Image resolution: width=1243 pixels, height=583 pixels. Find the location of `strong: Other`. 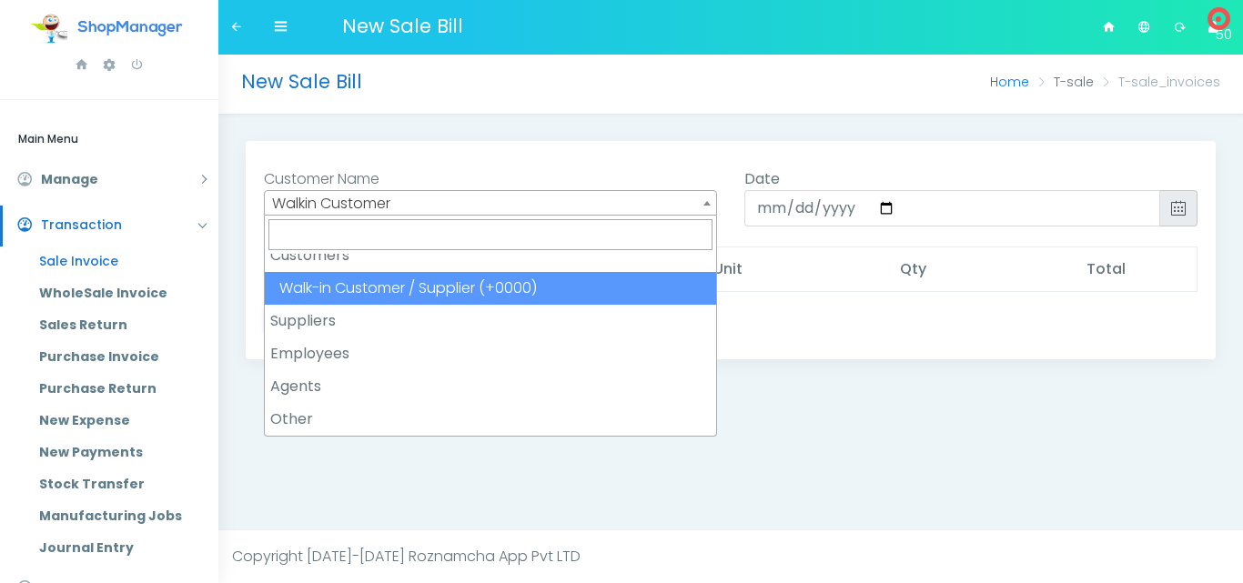

strong: Other is located at coordinates (490, 419).